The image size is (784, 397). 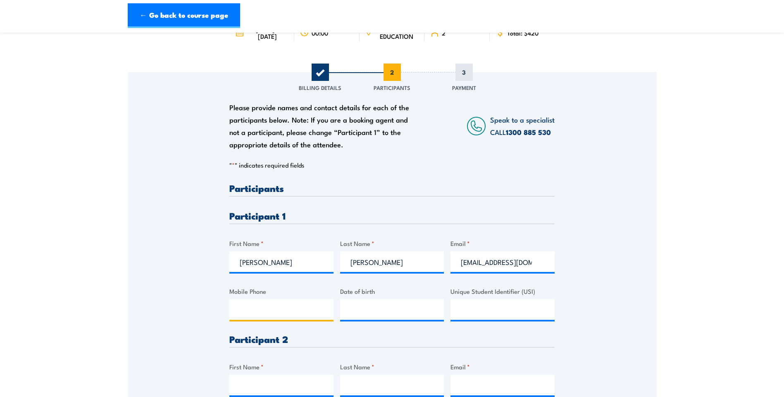 What do you see at coordinates (281, 291) in the screenshot?
I see `label: Mobile Phone` at bounding box center [281, 291].